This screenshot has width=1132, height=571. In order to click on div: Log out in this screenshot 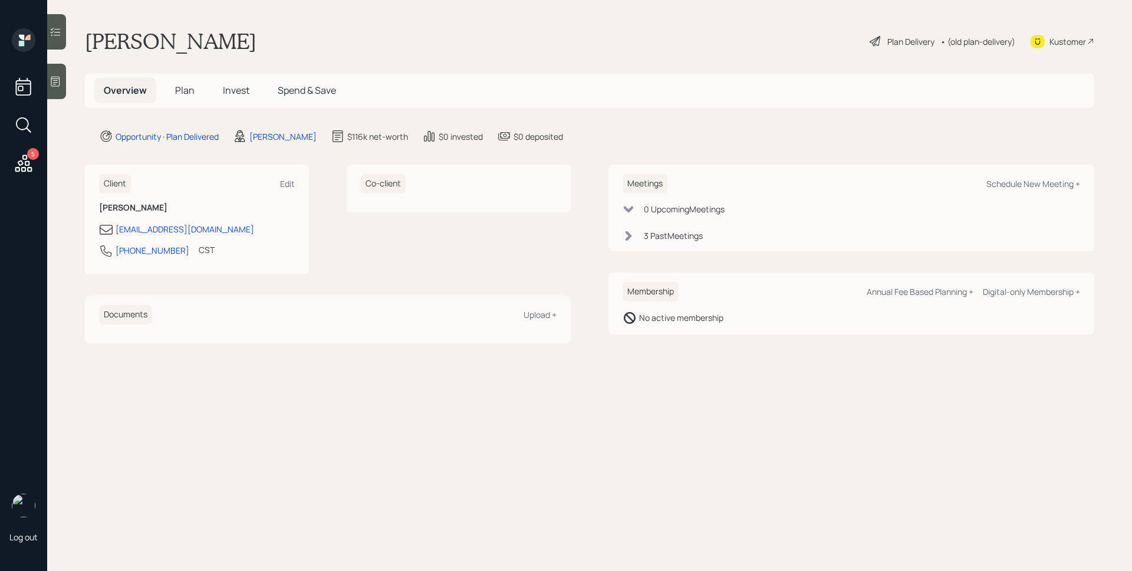, I will do `click(24, 537)`.